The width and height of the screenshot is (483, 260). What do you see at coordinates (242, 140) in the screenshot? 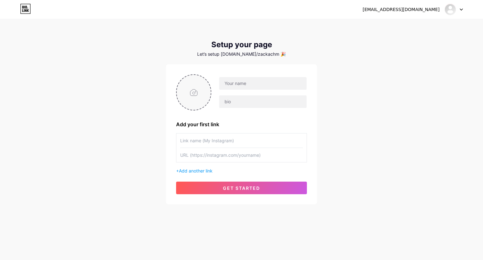
I see `input: Link name (My Instagram)` at bounding box center [242, 140].